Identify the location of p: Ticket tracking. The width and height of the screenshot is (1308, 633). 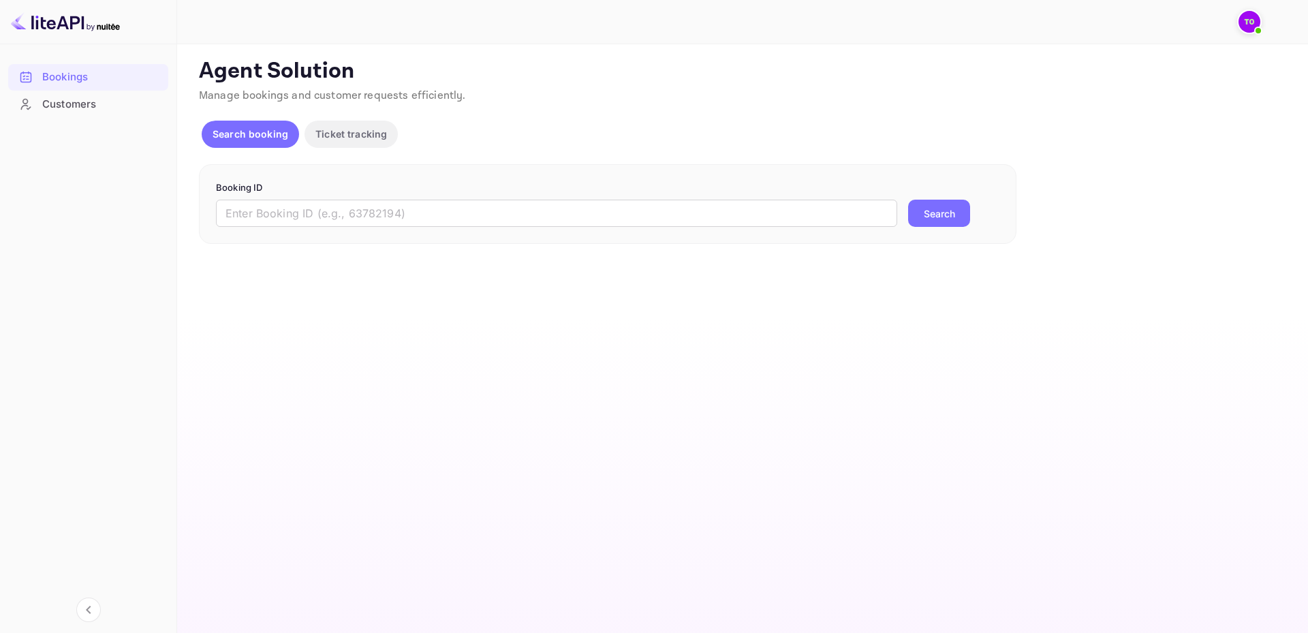
(351, 133).